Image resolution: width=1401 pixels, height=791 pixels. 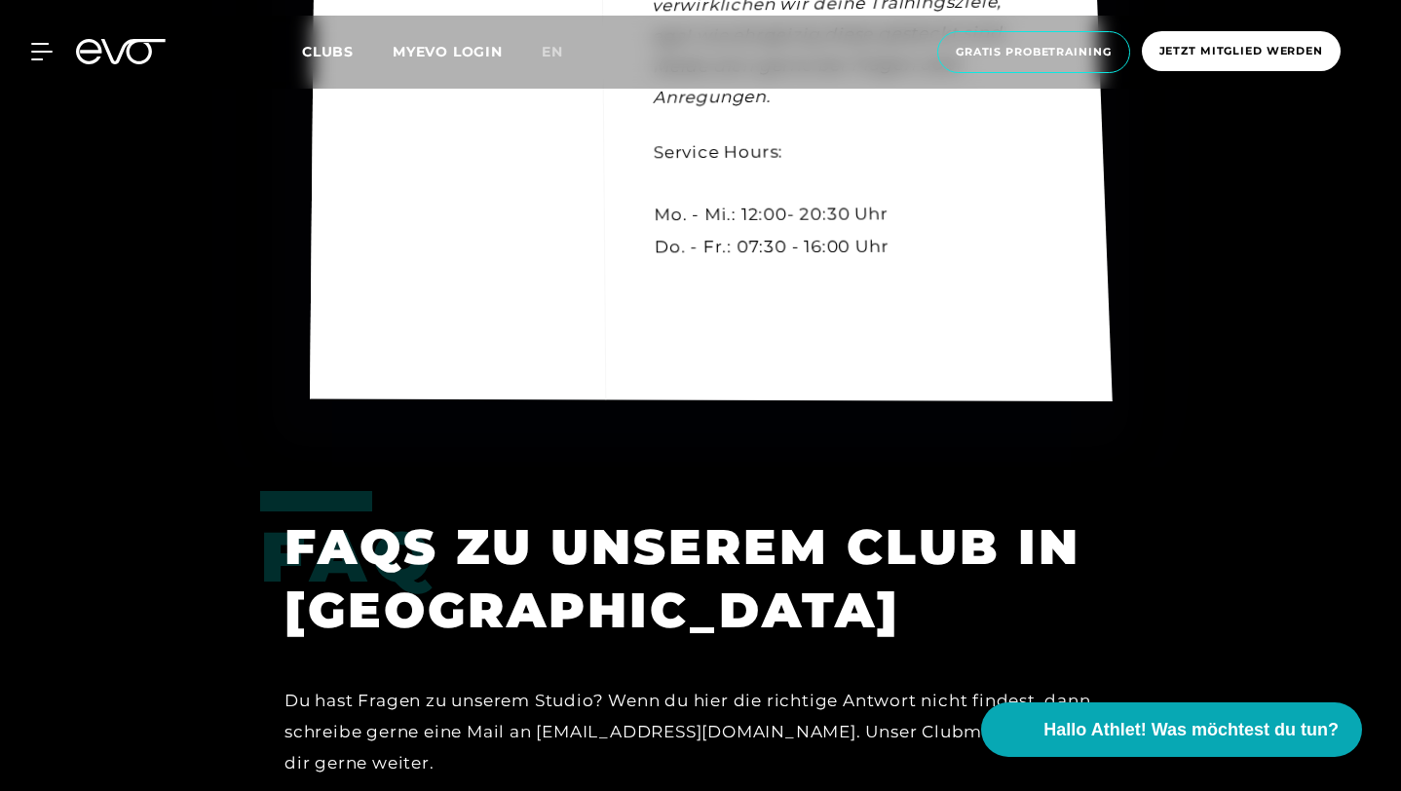 I want to click on a: Gratis Probetraining, so click(x=1034, y=52).